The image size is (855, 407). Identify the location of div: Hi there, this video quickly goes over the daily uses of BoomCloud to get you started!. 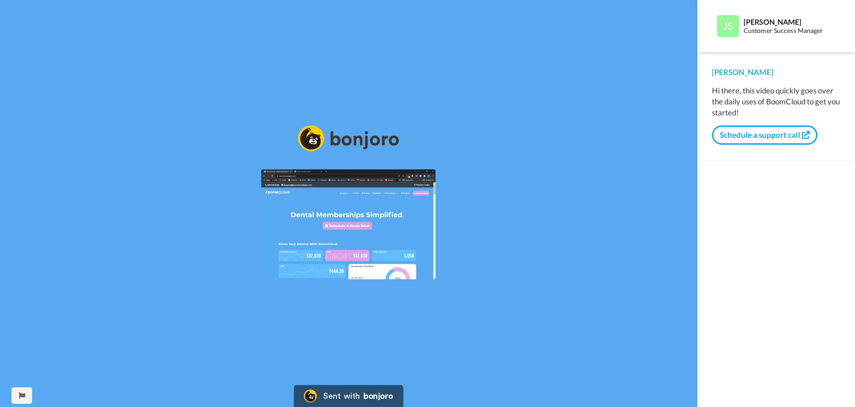
(776, 102).